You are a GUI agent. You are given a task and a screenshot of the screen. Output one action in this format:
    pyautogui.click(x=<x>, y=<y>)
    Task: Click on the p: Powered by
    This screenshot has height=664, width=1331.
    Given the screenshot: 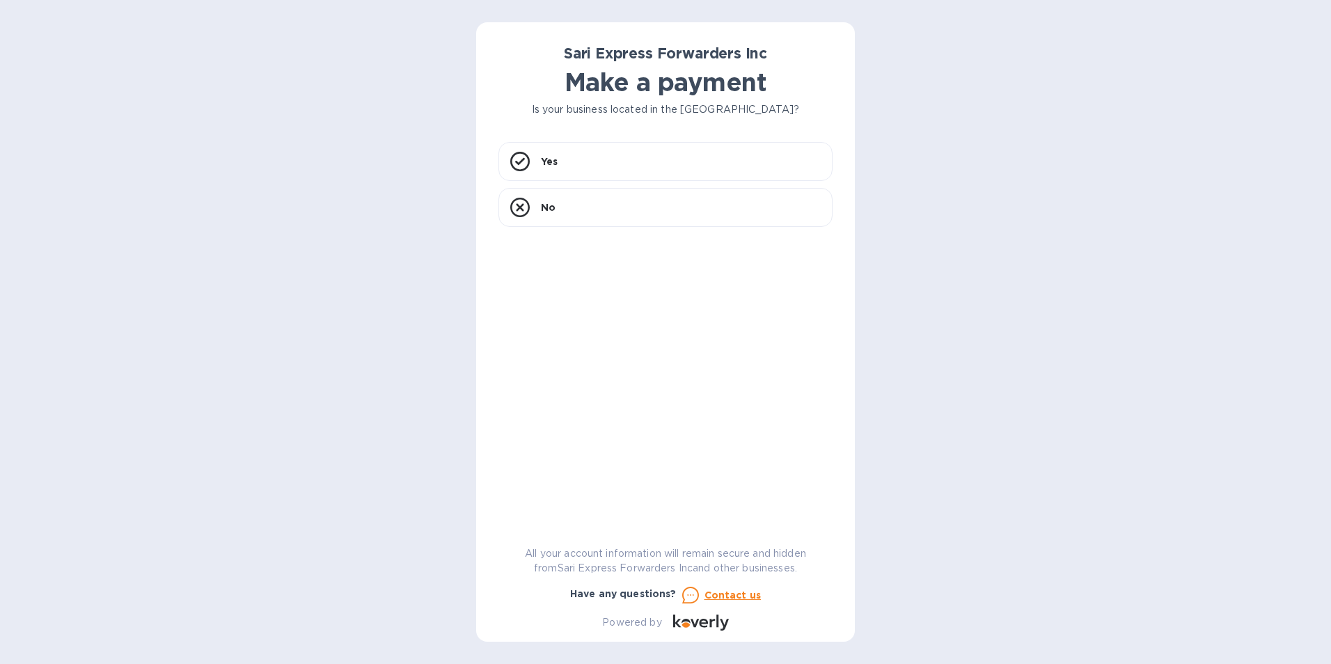 What is the action you would take?
    pyautogui.click(x=632, y=622)
    